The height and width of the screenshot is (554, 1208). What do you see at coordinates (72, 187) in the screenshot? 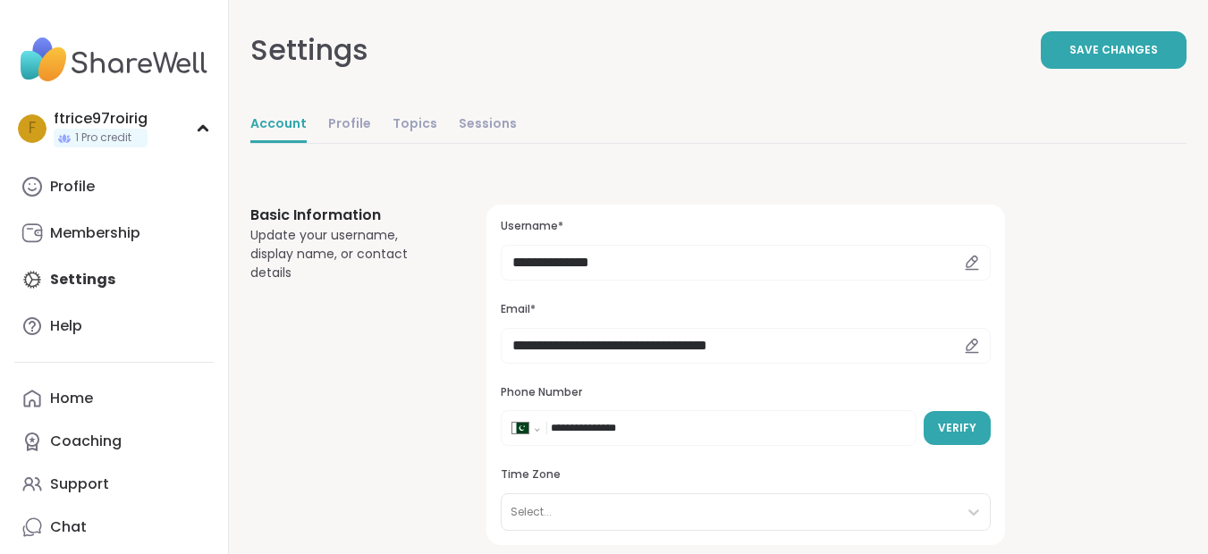
I see `div: Profile` at bounding box center [72, 187].